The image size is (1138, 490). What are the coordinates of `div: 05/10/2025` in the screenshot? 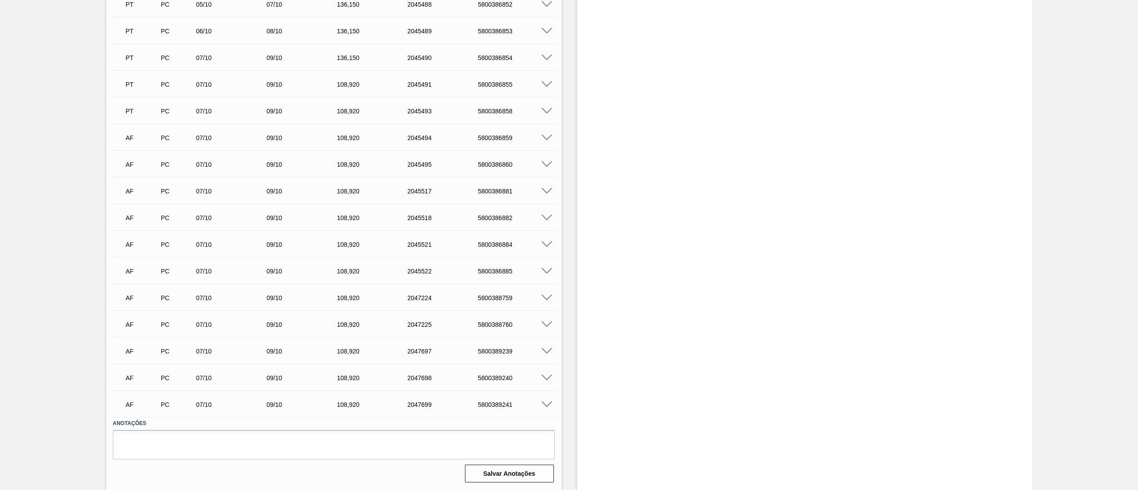 It's located at (234, 4).